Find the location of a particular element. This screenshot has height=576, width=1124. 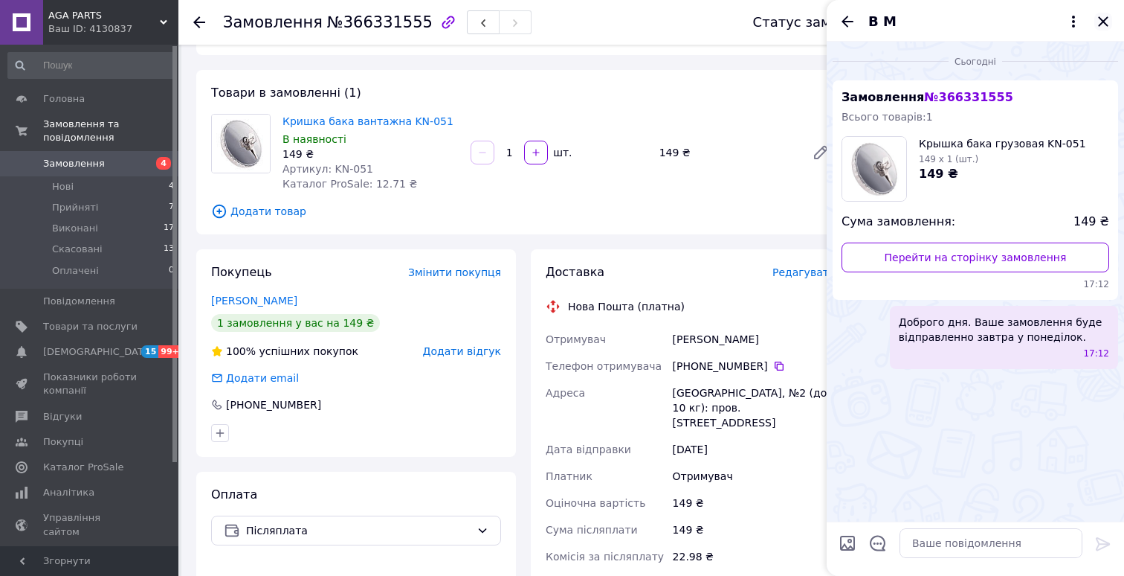

span: Артикул: KN-051 is located at coordinates (328, 169).